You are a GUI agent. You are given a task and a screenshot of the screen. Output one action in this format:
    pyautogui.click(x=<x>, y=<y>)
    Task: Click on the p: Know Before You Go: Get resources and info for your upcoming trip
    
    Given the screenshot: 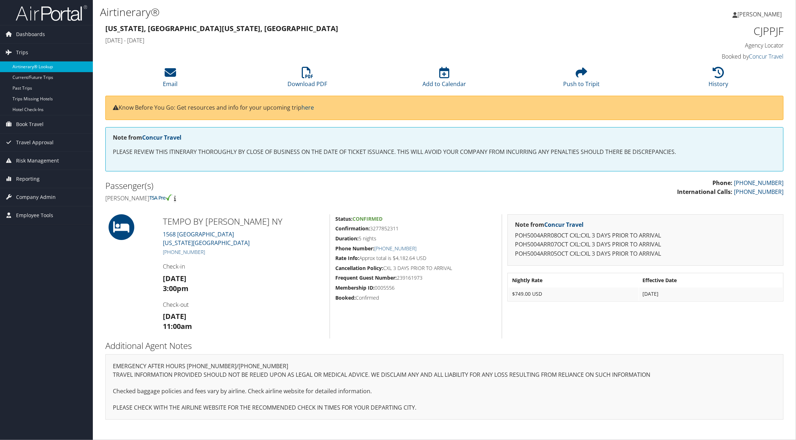 What is the action you would take?
    pyautogui.click(x=444, y=108)
    